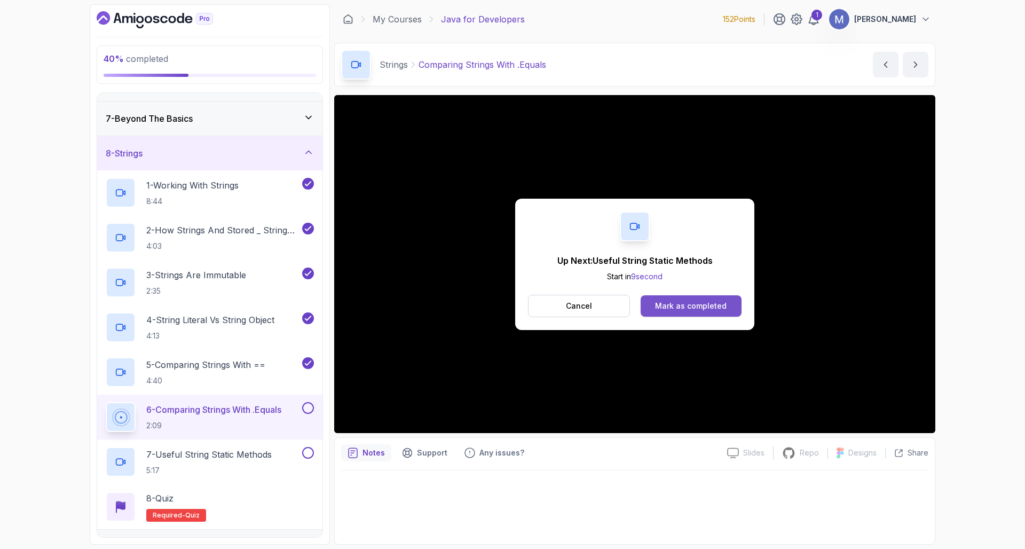 The height and width of the screenshot is (549, 1025). I want to click on span: 40 %, so click(114, 59).